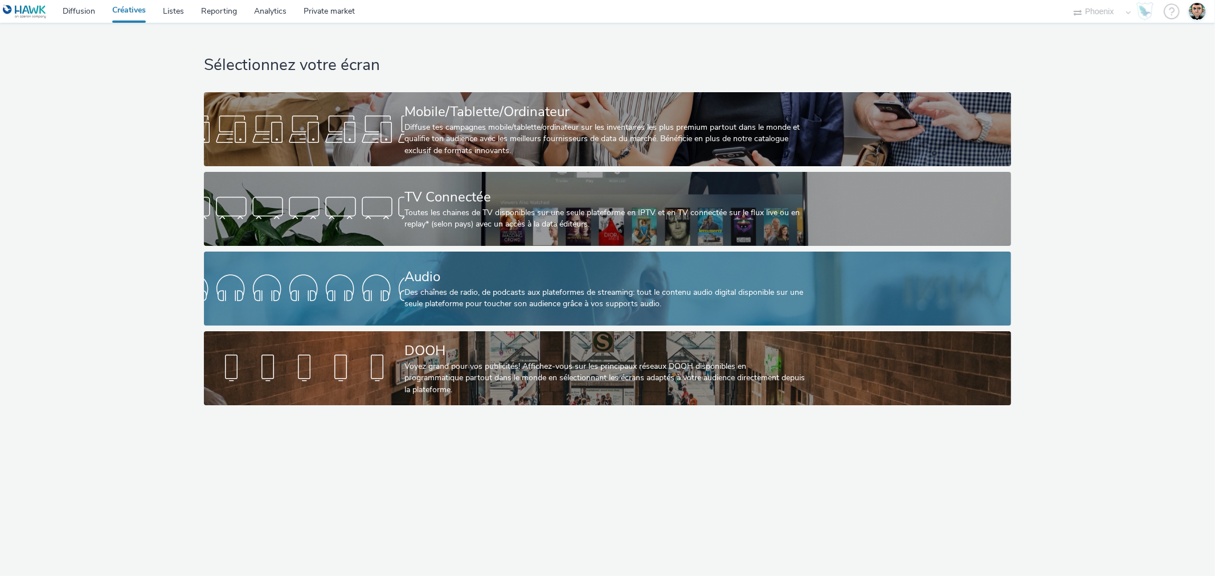 The image size is (1215, 576). What do you see at coordinates (1145, 11) in the screenshot?
I see `img: Hawk Academy` at bounding box center [1145, 11].